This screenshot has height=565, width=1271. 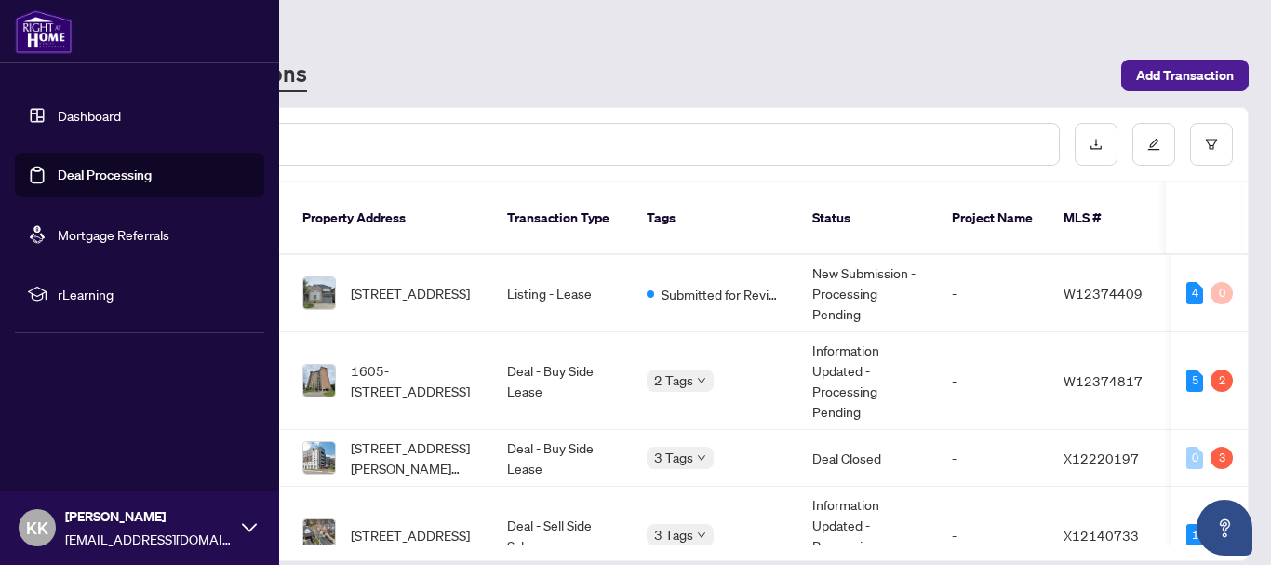 What do you see at coordinates (1194, 293) in the screenshot?
I see `div: 4` at bounding box center [1194, 293].